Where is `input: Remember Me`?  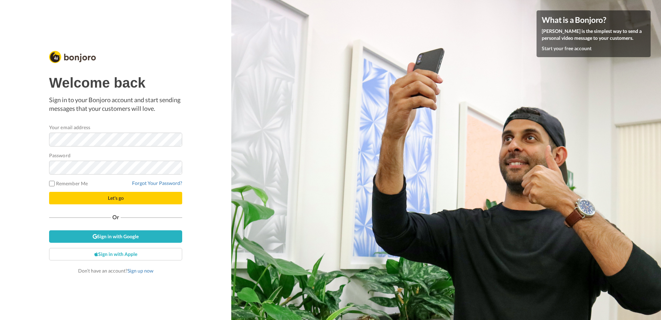
input: Remember Me is located at coordinates (52, 183).